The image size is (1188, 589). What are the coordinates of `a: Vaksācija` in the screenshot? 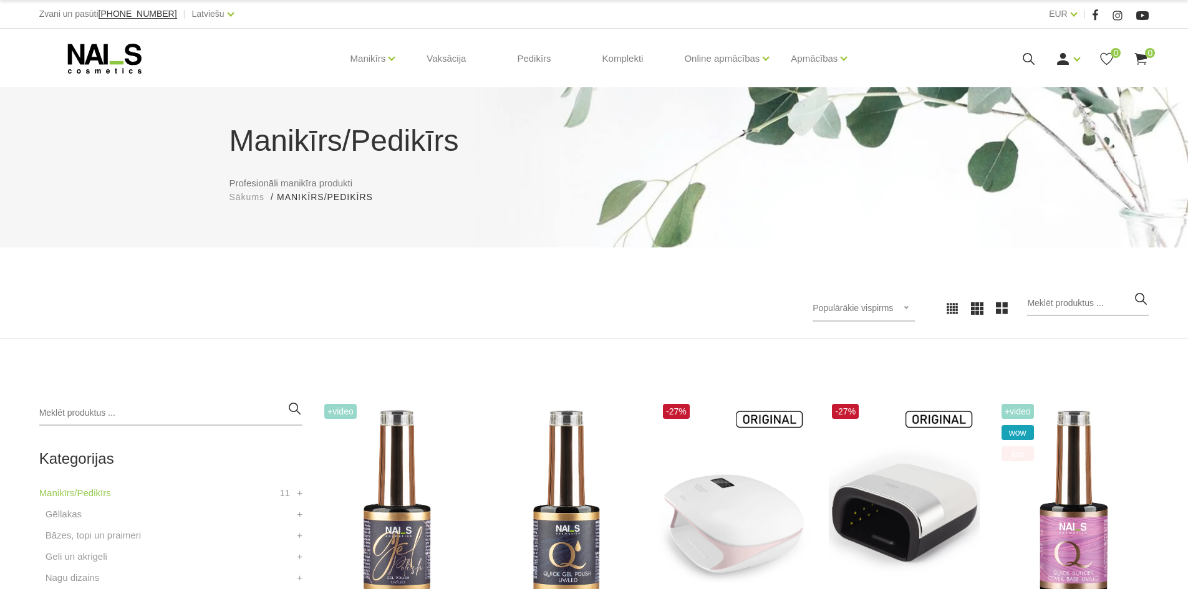 It's located at (446, 59).